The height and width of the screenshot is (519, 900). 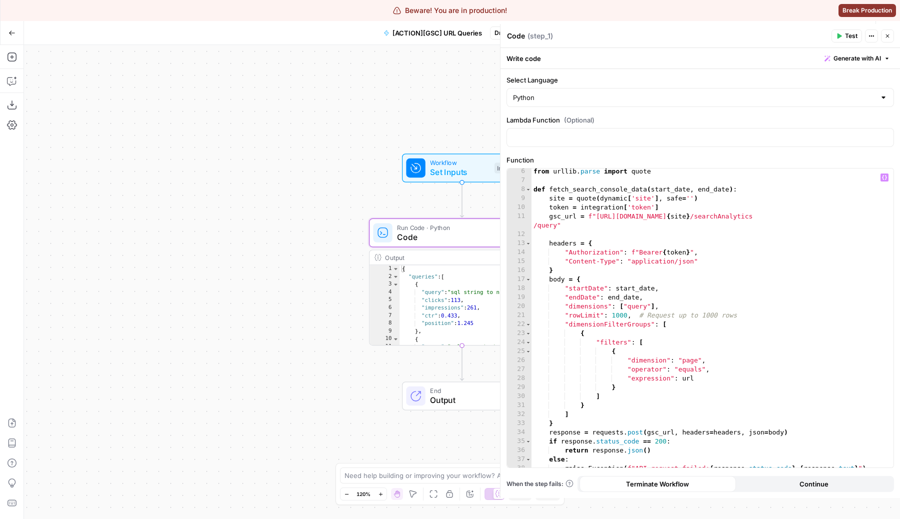 I want to click on button: Continue, so click(x=814, y=484).